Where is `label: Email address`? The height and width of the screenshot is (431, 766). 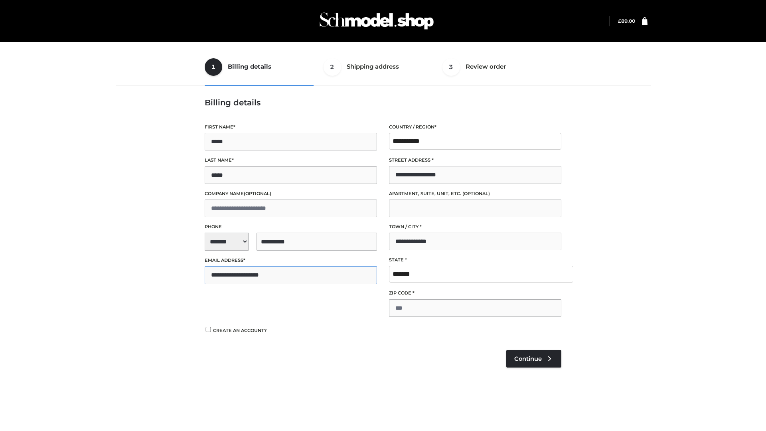
label: Email address is located at coordinates (291, 260).